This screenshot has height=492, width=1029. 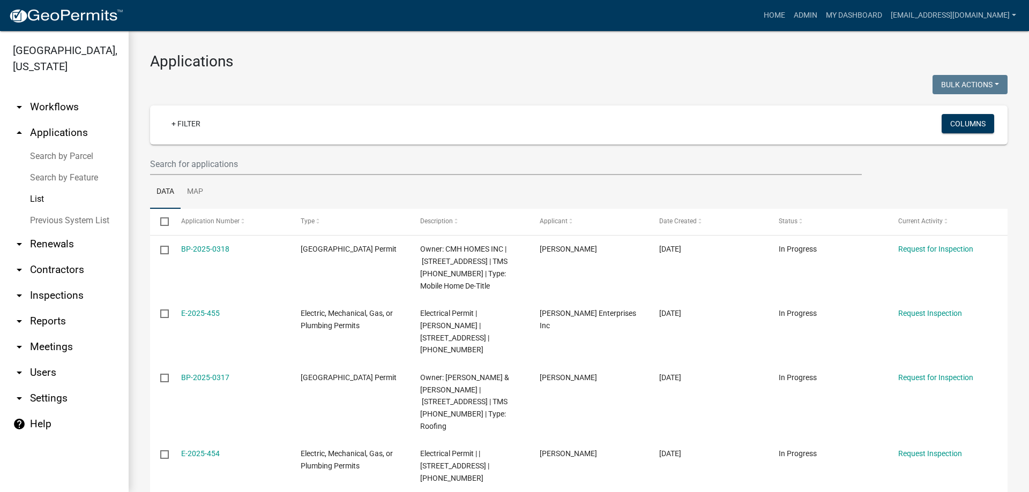 I want to click on span: Applicant, so click(x=553, y=221).